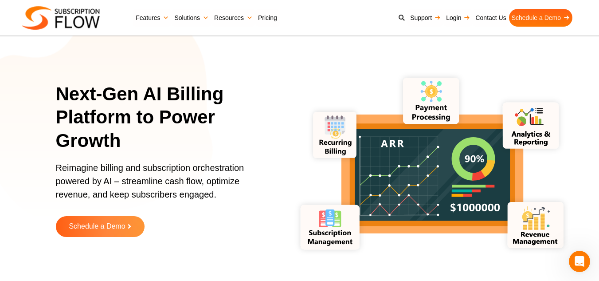 This screenshot has width=599, height=281. I want to click on a: Features, so click(152, 18).